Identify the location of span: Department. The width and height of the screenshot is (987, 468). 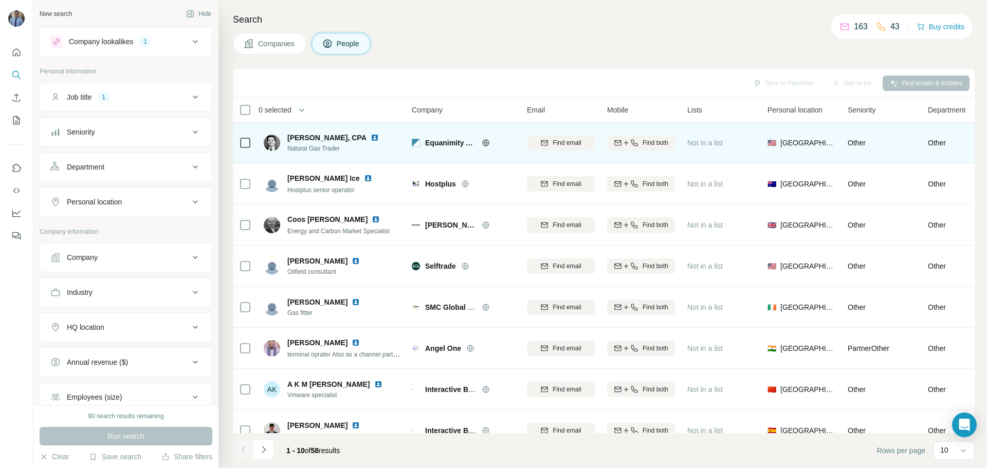
(946, 110).